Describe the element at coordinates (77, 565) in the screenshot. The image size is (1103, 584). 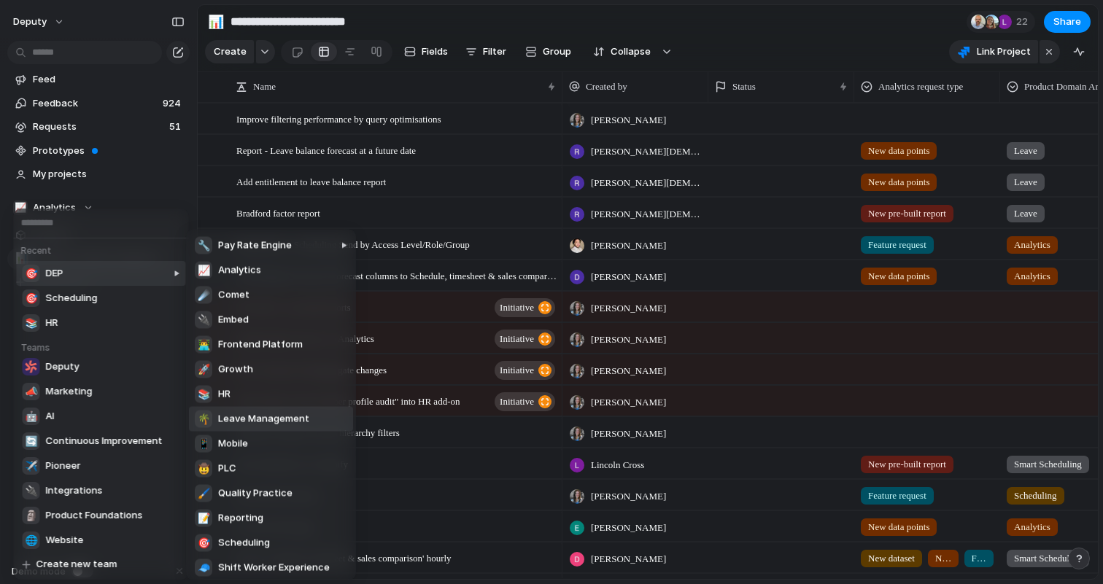
I see `span: Create new team` at that location.